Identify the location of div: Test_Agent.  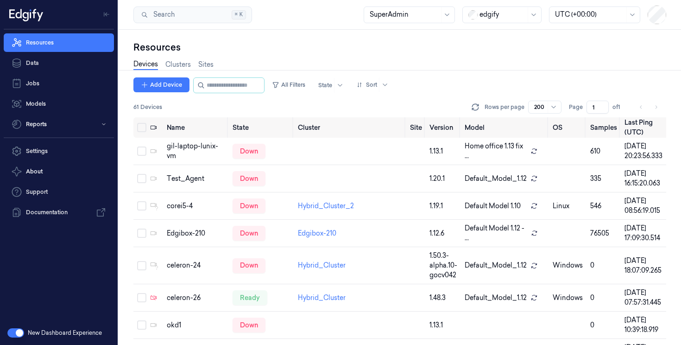
(196, 178).